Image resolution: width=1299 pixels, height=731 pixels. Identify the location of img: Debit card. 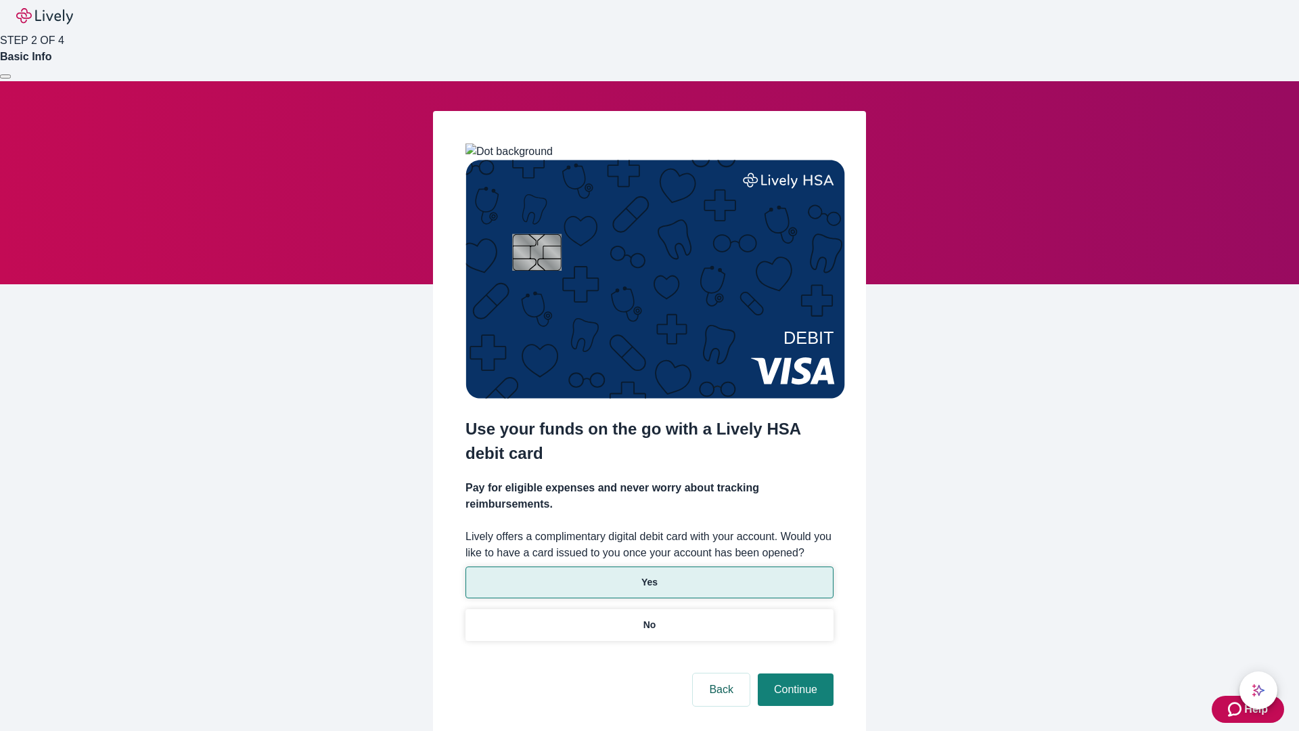
(655, 279).